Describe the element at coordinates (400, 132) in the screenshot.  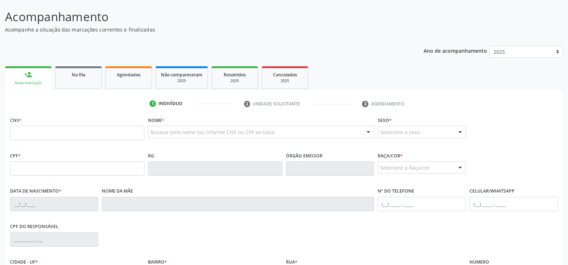
I see `span: Selecione o sexo` at that location.